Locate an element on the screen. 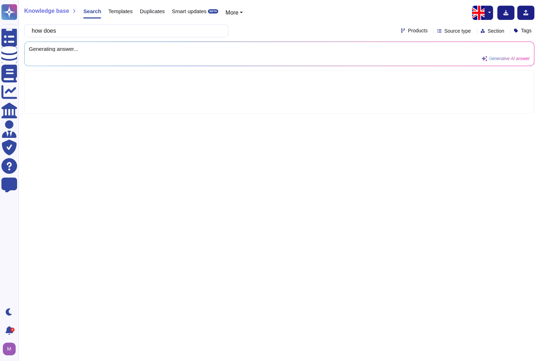 The image size is (540, 361). span: Search is located at coordinates (92, 11).